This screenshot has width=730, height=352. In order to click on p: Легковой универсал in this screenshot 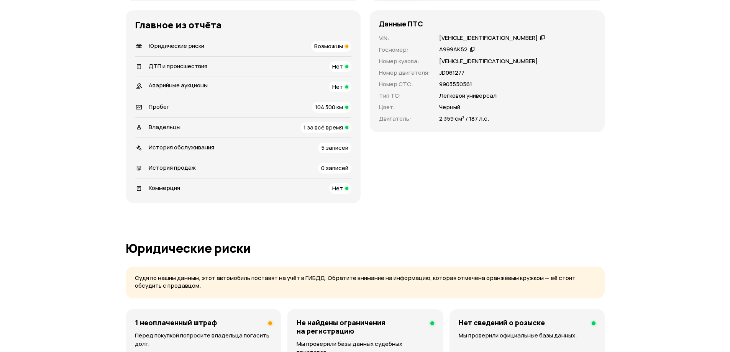, I will do `click(468, 96)`.